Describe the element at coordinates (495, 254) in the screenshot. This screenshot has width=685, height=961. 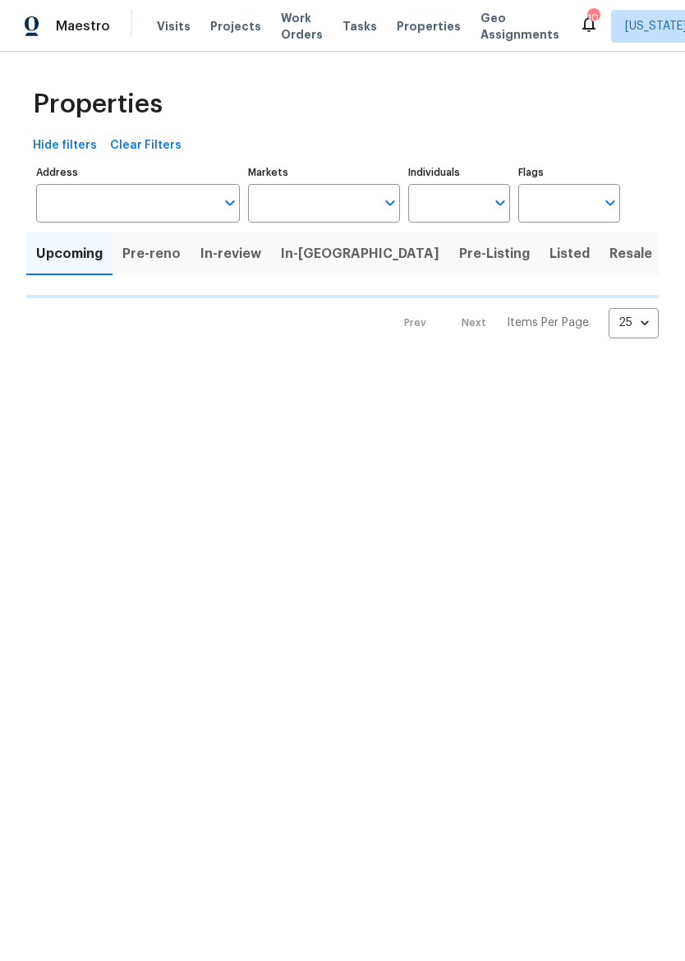
I see `span: Pre-Listing` at that location.